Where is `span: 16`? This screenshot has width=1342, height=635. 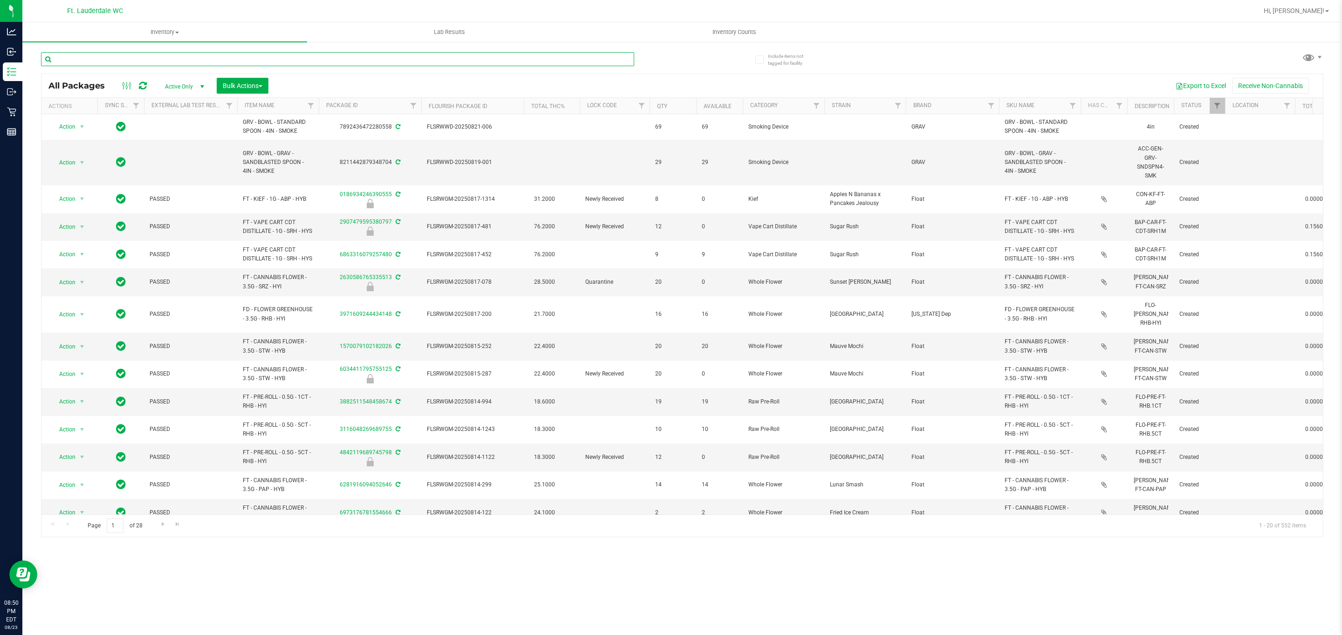 span: 16 is located at coordinates (720, 314).